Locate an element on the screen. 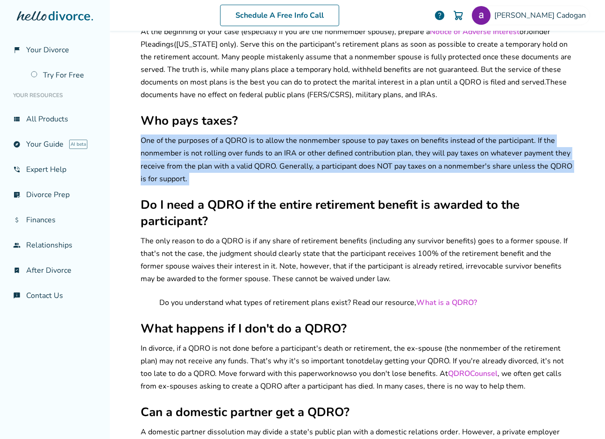  a: chat_infoContact Us is located at coordinates (55, 296).